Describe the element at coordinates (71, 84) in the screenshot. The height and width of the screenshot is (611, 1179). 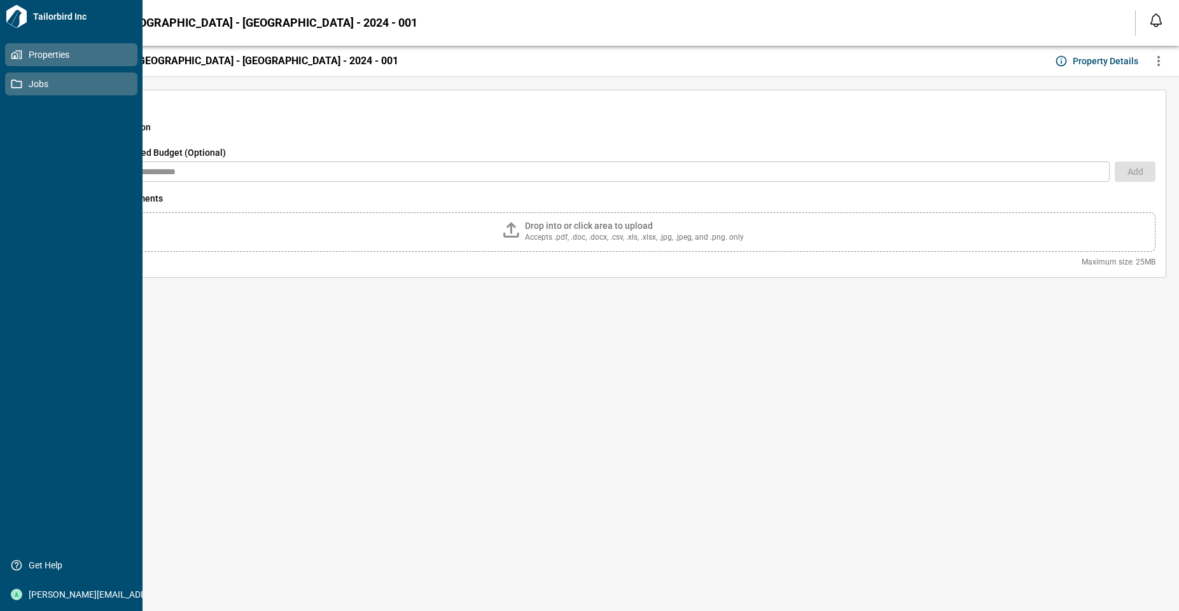
I see `a: Jobs` at that location.